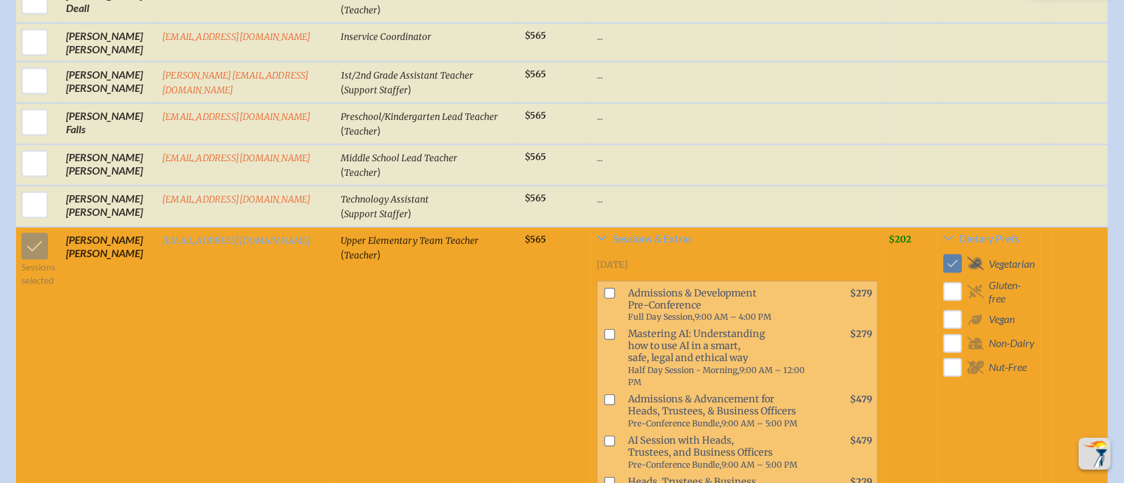 This screenshot has height=483, width=1124. Describe the element at coordinates (721, 305) in the screenshot. I see `span: Admissions & Development Pre-Conference` at that location.